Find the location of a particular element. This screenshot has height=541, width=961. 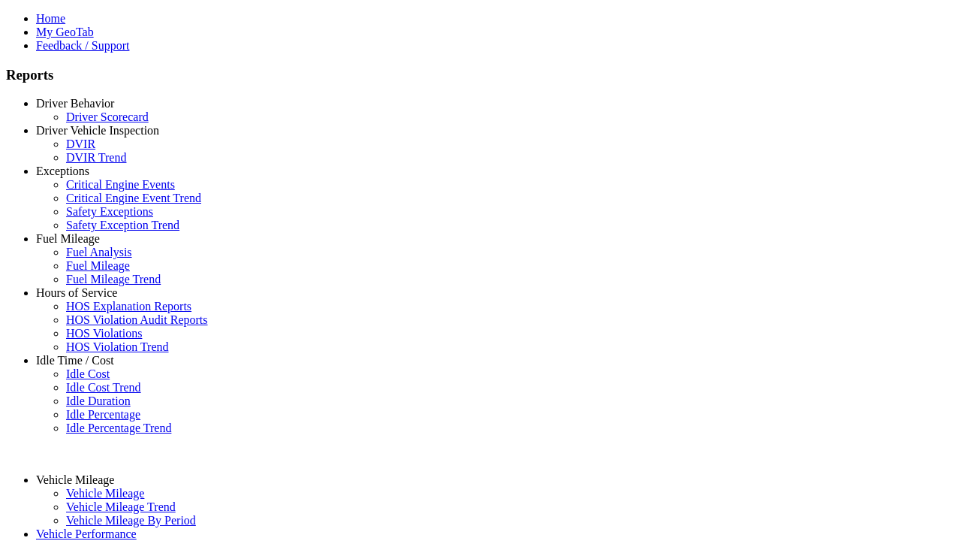

a: Critical Engine Event Trend is located at coordinates (134, 197).